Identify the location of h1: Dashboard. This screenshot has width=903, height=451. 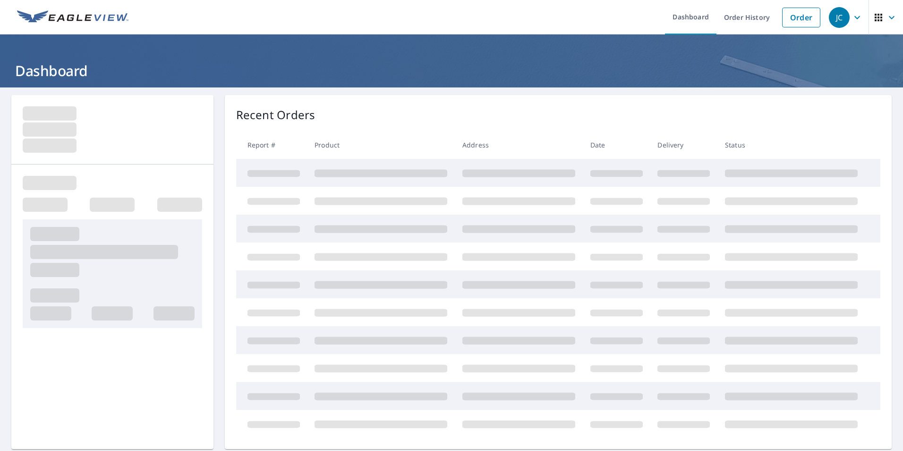
(452, 70).